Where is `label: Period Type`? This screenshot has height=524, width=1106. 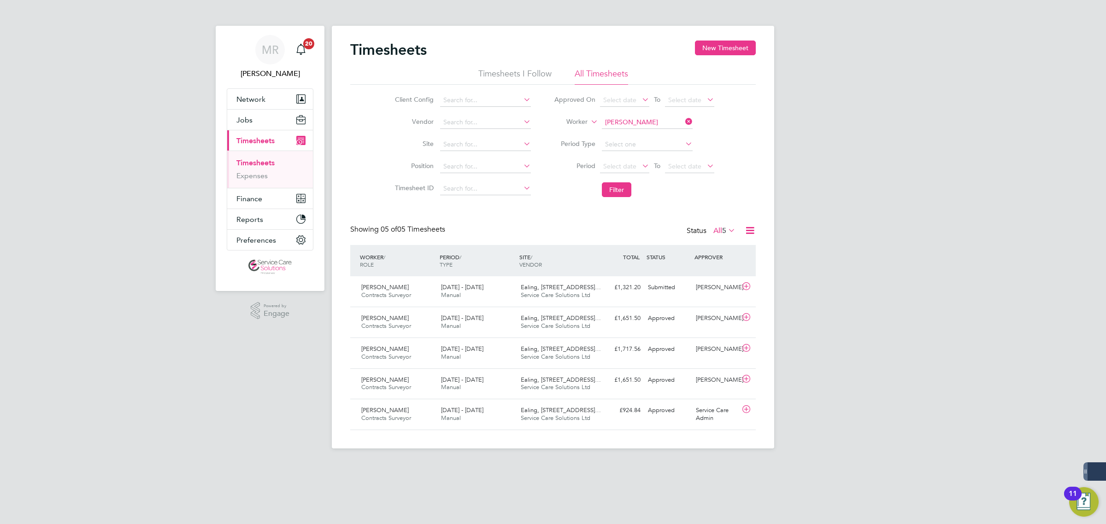 label: Period Type is located at coordinates (575, 144).